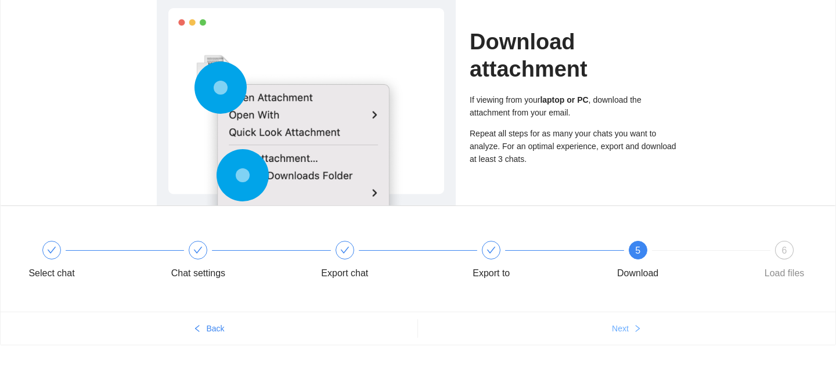 This screenshot has height=390, width=836. Describe the element at coordinates (197, 329) in the screenshot. I see `span: left` at that location.